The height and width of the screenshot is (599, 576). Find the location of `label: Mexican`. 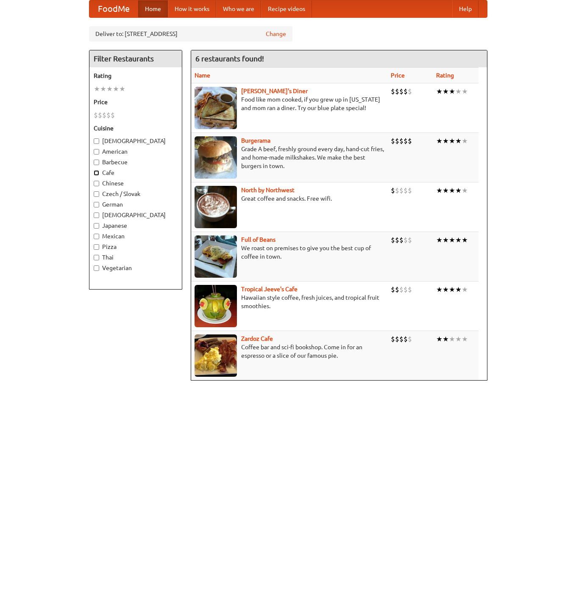

label: Mexican is located at coordinates (136, 236).